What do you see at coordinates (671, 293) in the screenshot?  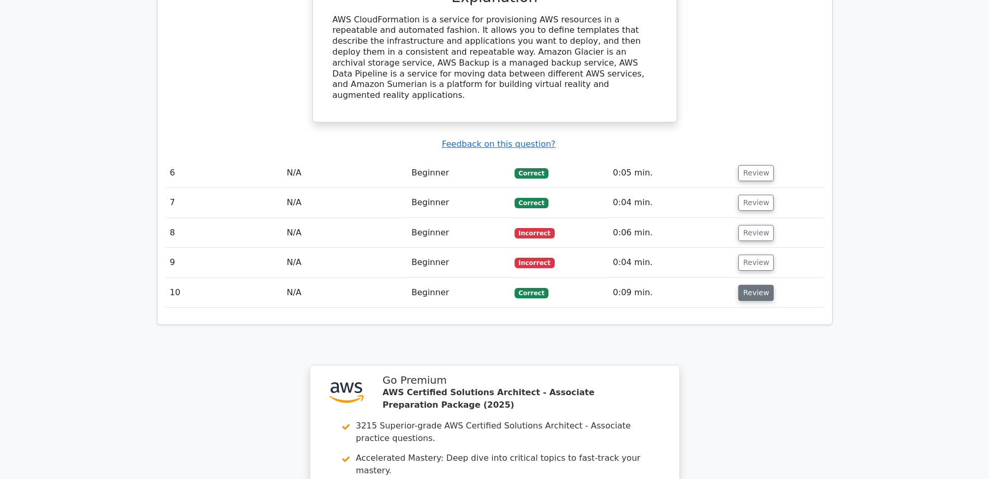 I see `td: 0:09 min.` at bounding box center [671, 293].